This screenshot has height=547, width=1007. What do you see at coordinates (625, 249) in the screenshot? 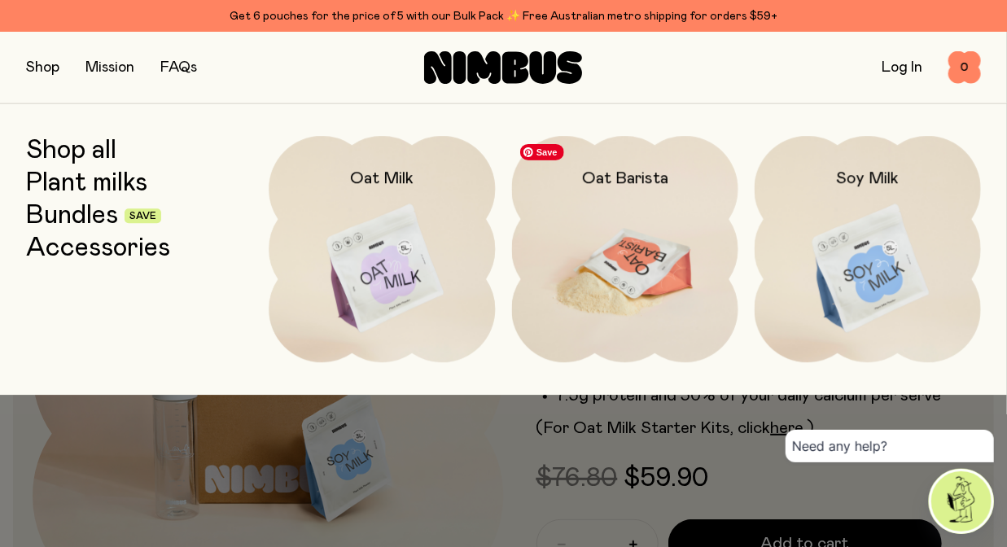
I see `a: Oat Barista` at bounding box center [625, 249].